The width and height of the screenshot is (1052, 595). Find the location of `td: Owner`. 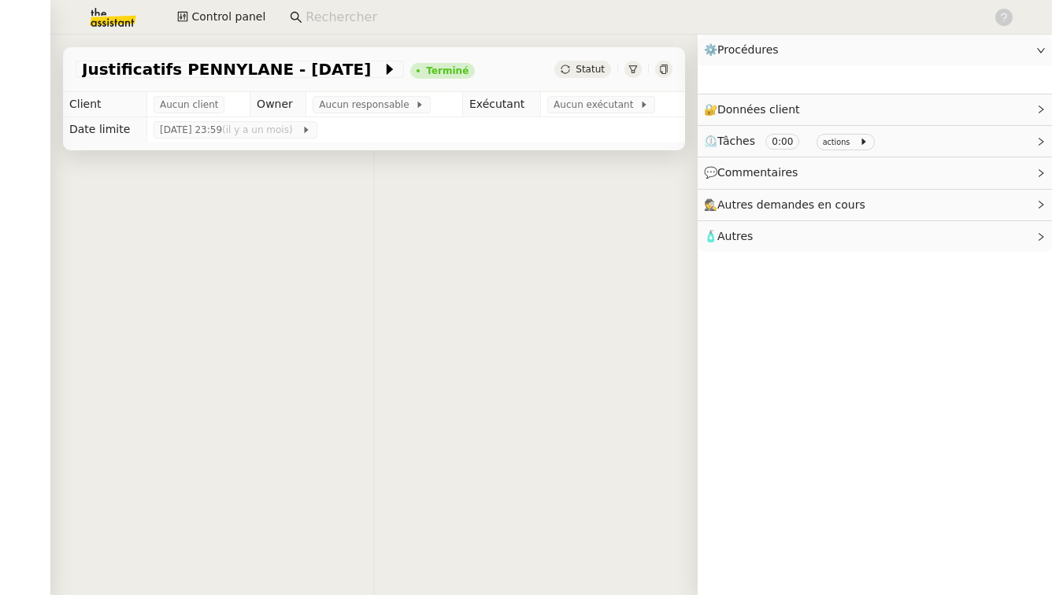

td: Owner is located at coordinates (278, 105).